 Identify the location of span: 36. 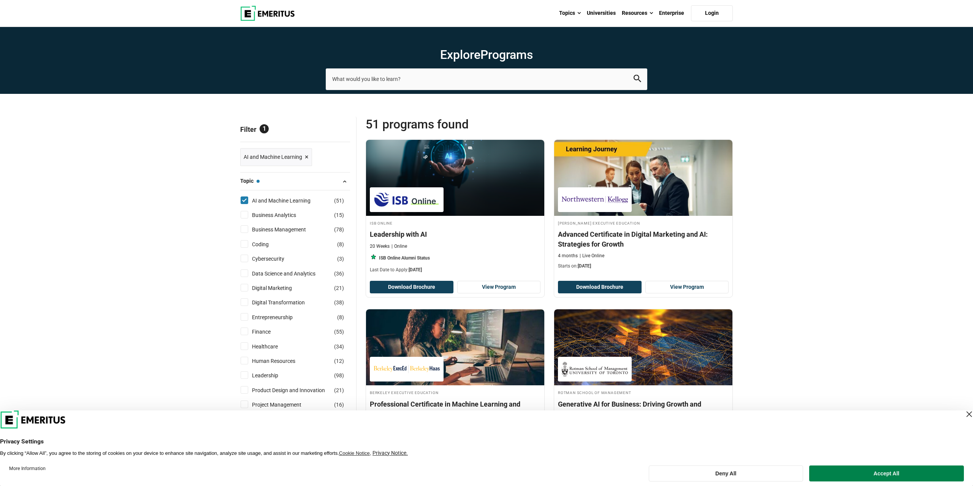
(339, 274).